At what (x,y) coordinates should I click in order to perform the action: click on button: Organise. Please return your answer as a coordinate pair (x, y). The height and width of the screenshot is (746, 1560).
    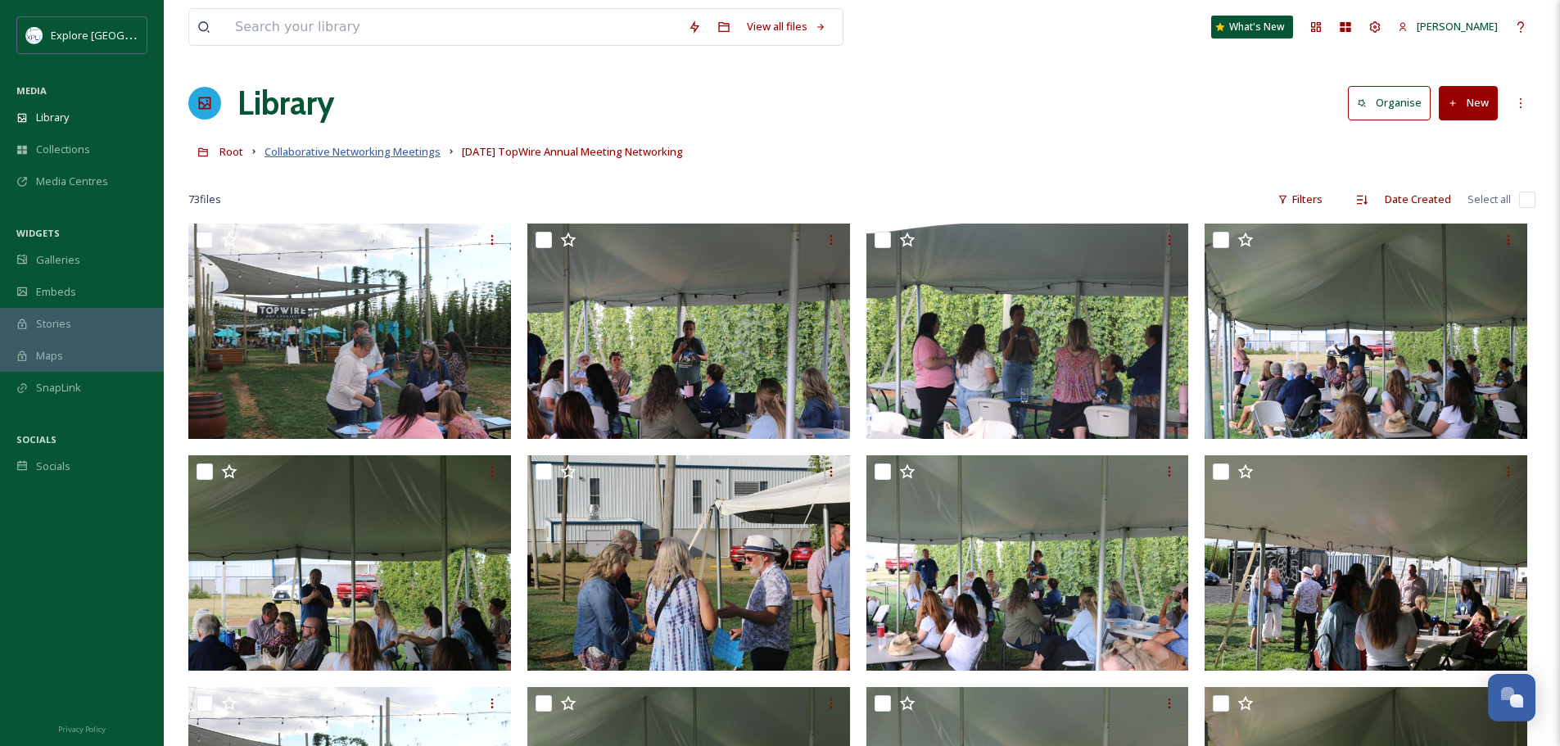
    Looking at the image, I should click on (1389, 102).